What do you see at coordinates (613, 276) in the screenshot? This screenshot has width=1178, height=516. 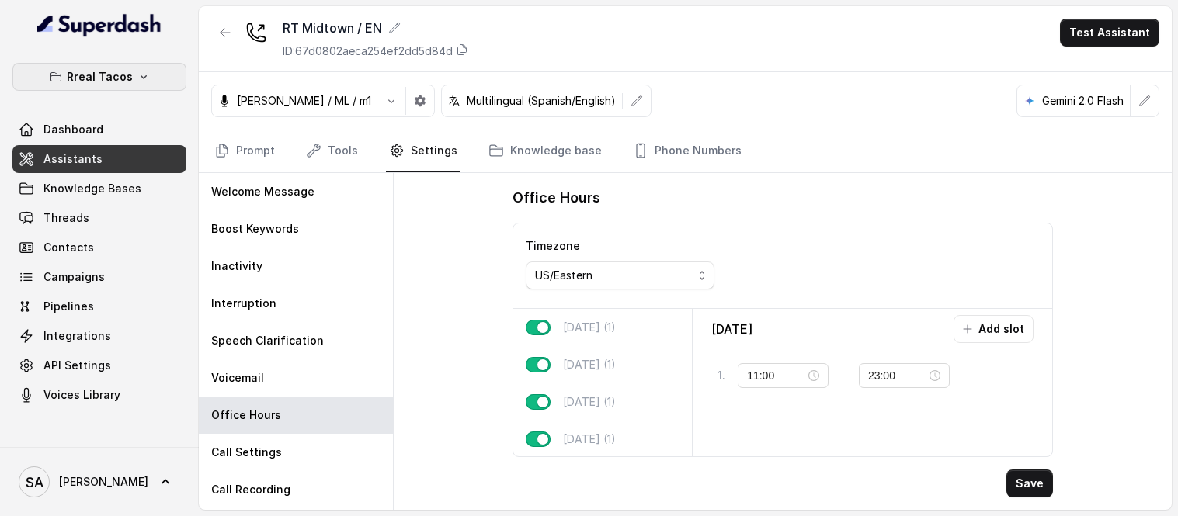 I see `div: US/Eastern` at bounding box center [613, 276].